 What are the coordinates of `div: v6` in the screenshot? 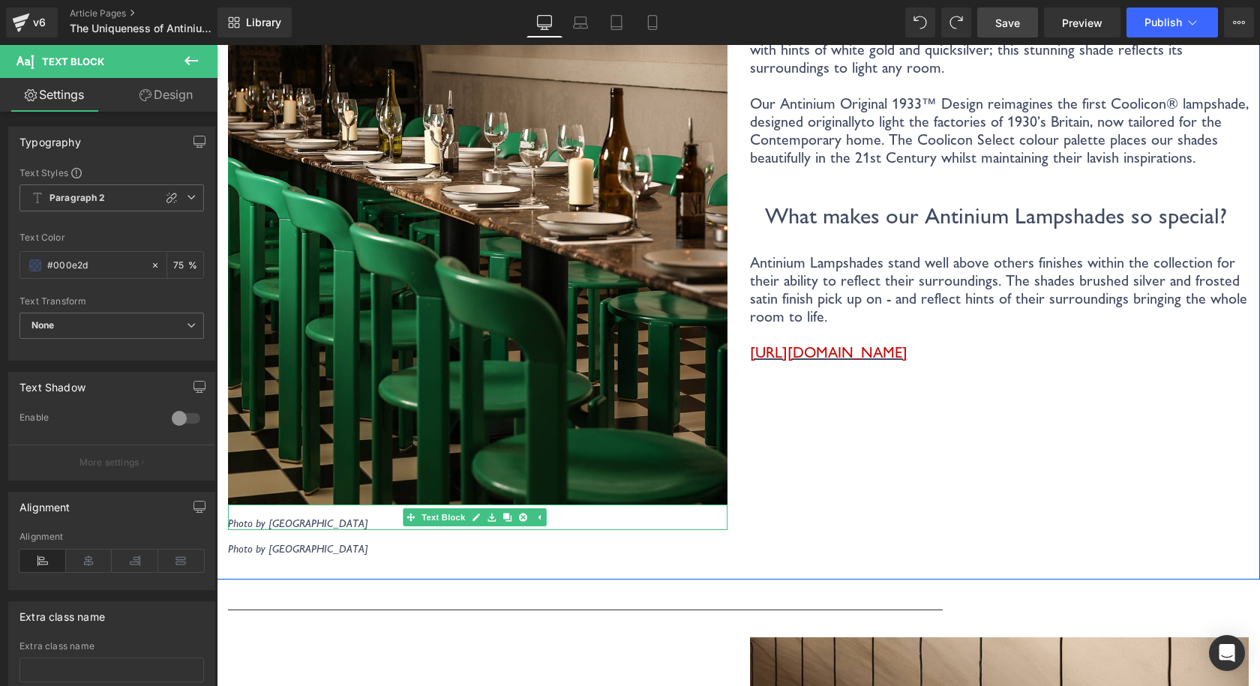 It's located at (39, 23).